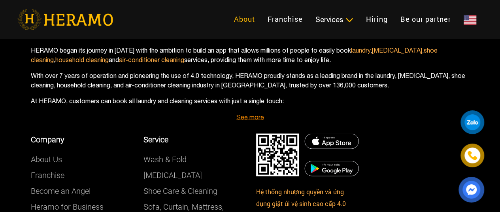 Image resolution: width=500 pixels, height=212 pixels. I want to click on a: Wash & Fold, so click(165, 159).